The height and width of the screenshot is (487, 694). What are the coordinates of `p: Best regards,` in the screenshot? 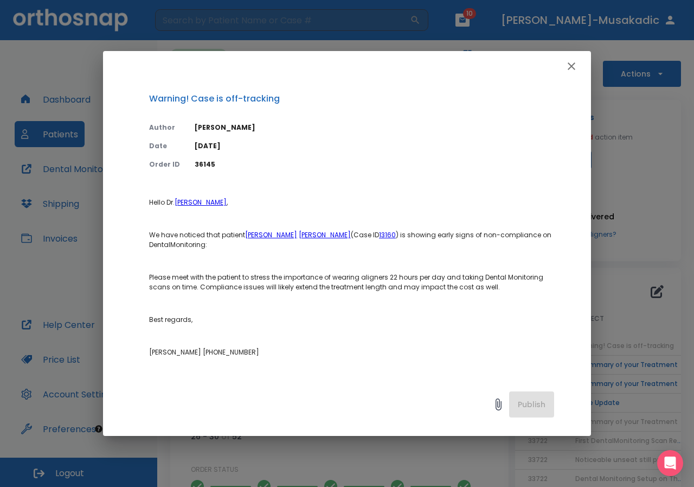 It's located at (351, 319).